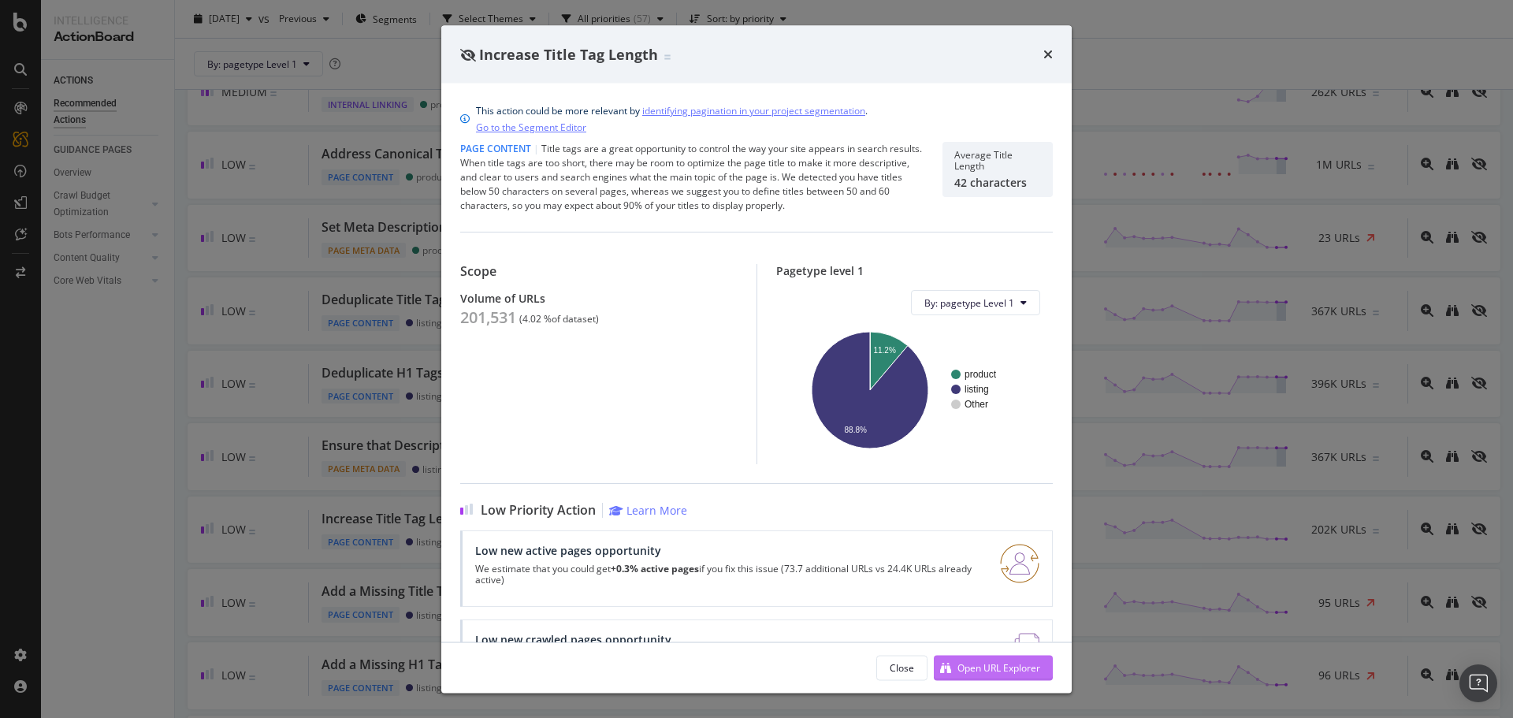 This screenshot has height=718, width=1513. I want to click on text: product, so click(980, 374).